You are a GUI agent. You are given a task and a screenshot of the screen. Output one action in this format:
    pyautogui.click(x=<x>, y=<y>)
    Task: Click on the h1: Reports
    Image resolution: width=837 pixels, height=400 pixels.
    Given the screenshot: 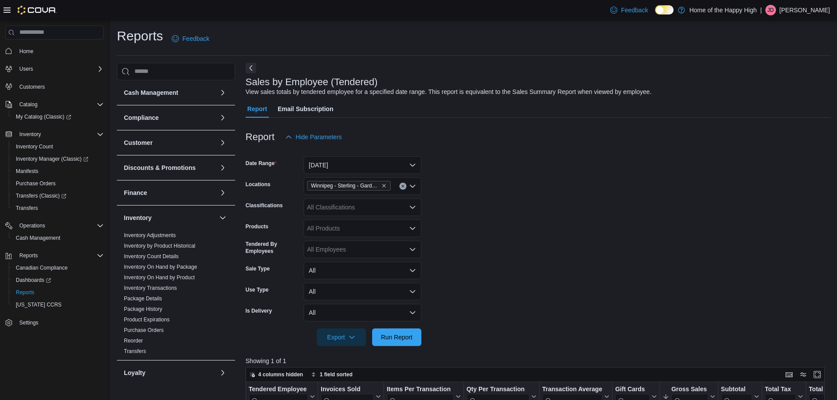 What is the action you would take?
    pyautogui.click(x=140, y=36)
    